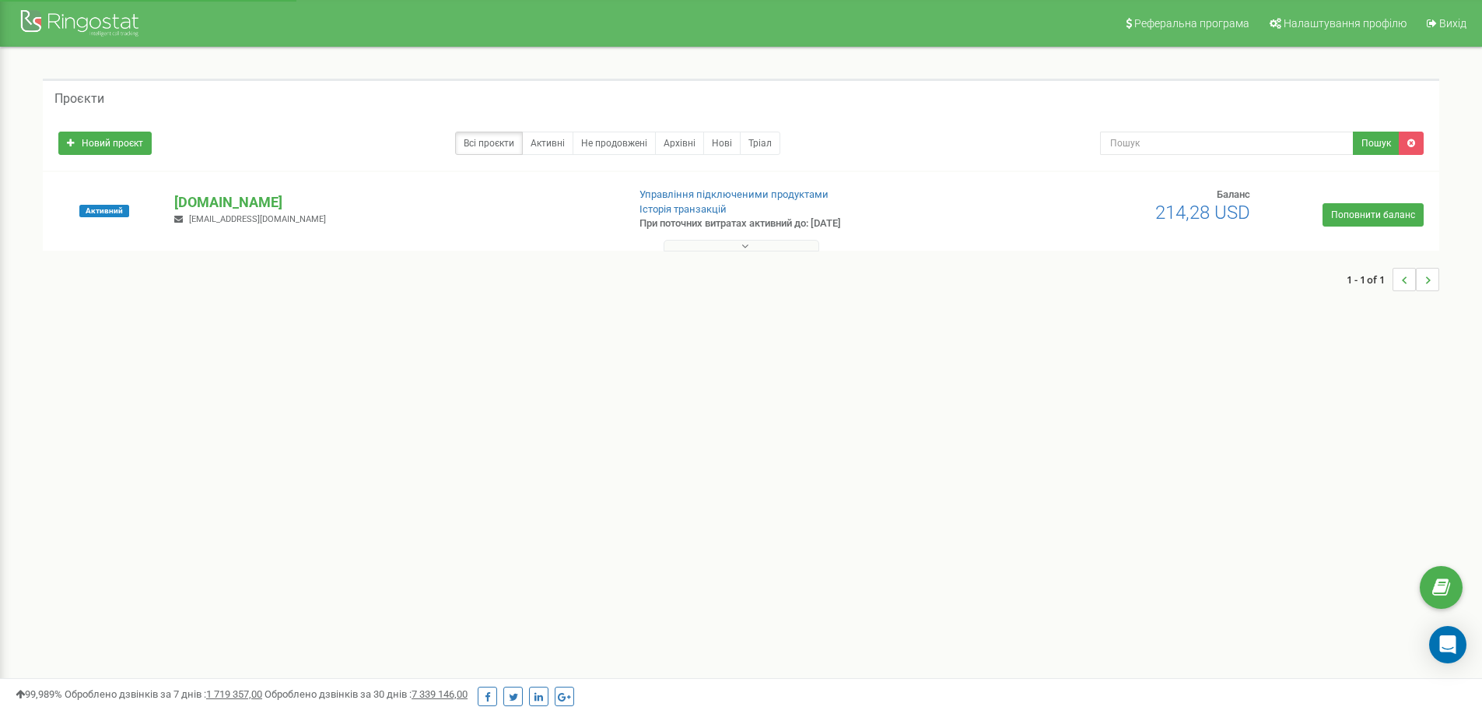 The height and width of the screenshot is (714, 1482). I want to click on span: 214,28 USD, so click(1203, 212).